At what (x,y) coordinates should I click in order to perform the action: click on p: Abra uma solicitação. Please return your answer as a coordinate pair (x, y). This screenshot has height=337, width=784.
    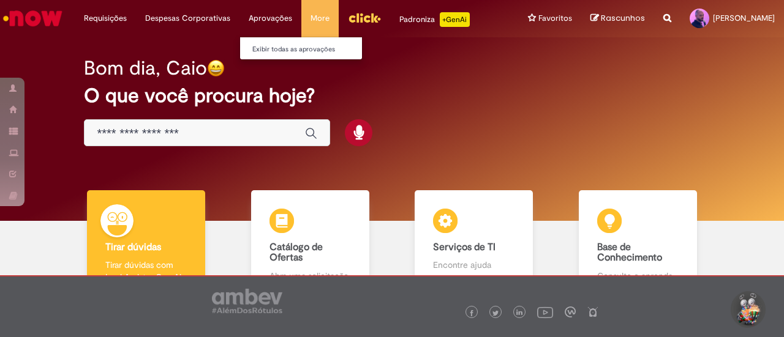
    Looking at the image, I should click on (310, 276).